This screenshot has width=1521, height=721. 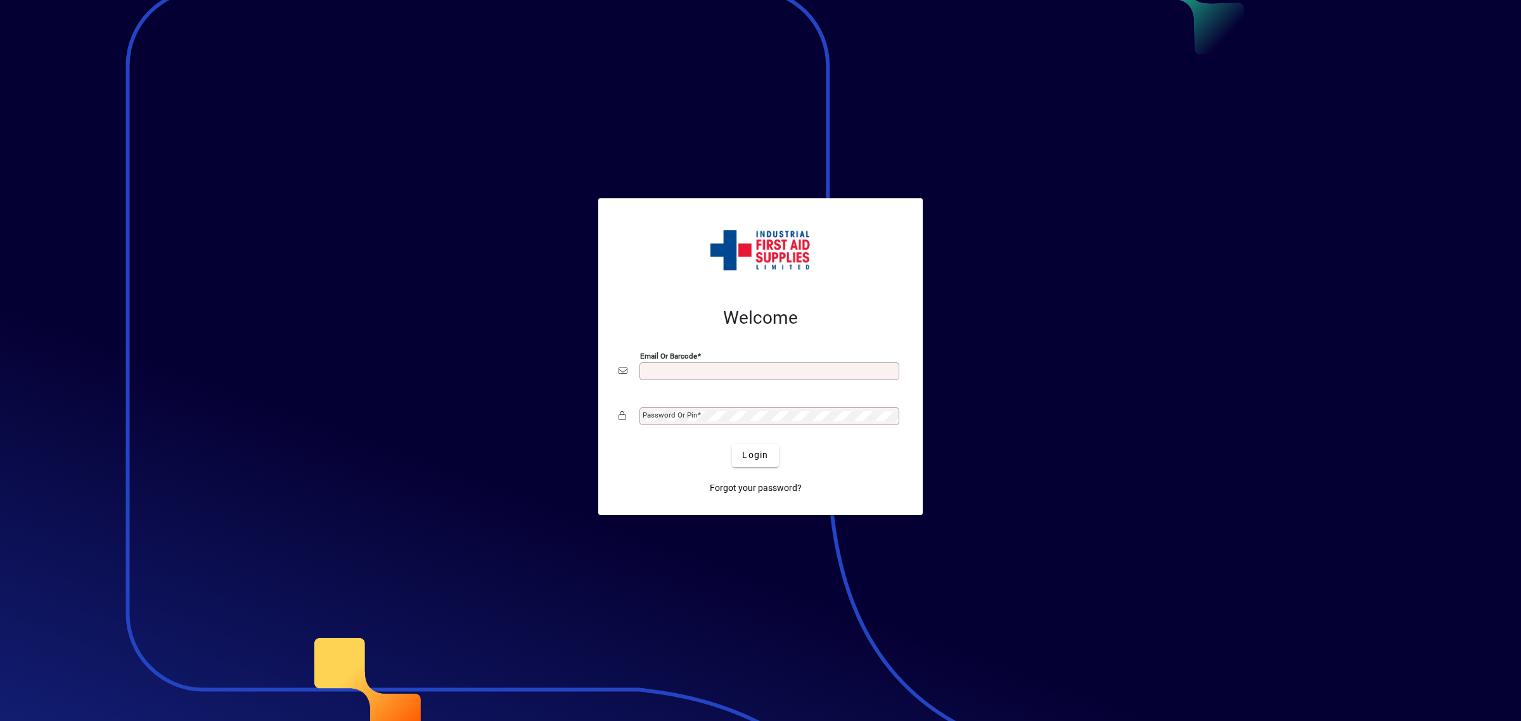 I want to click on h2: Welcome, so click(x=761, y=318).